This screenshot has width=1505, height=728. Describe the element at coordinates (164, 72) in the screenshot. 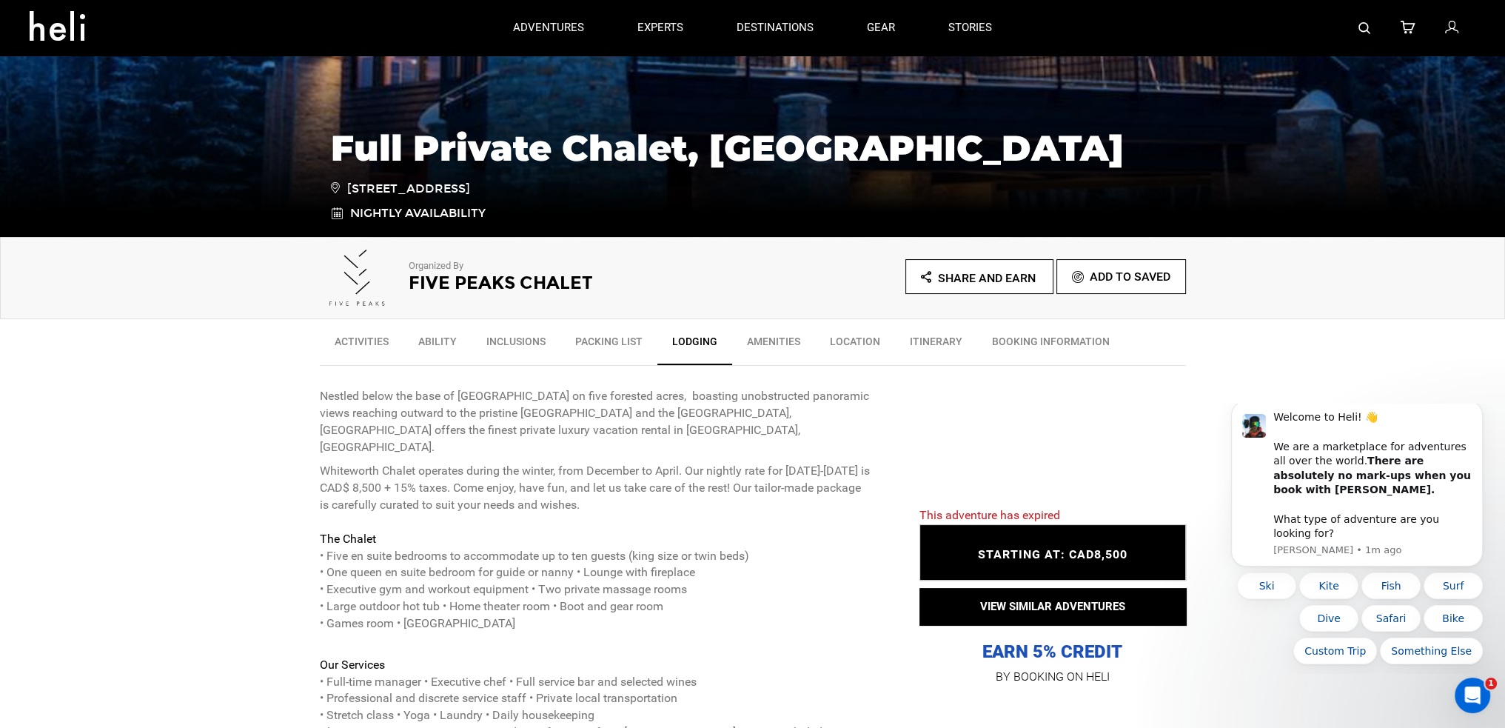

I see `div: Welcome to Heli! 👋 We are a marketplace for adventures all over the world. What type of adventure...` at that location.